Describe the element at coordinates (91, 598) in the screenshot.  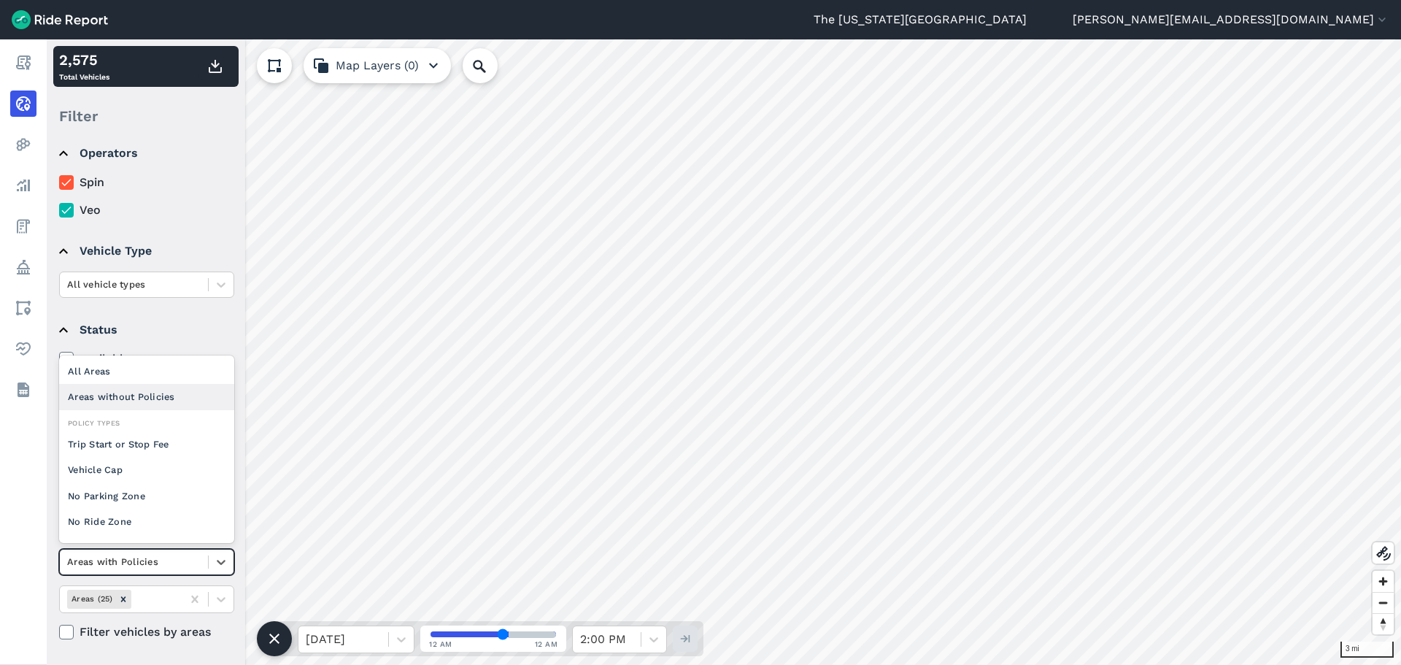
I see `div: Areas (25)` at that location.